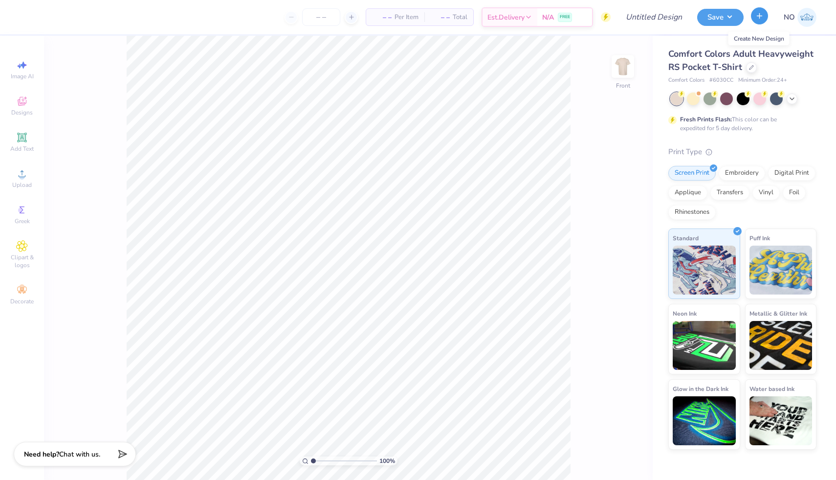 The height and width of the screenshot is (480, 836). Describe the element at coordinates (701, 388) in the screenshot. I see `span: Glow in the Dark Ink` at that location.